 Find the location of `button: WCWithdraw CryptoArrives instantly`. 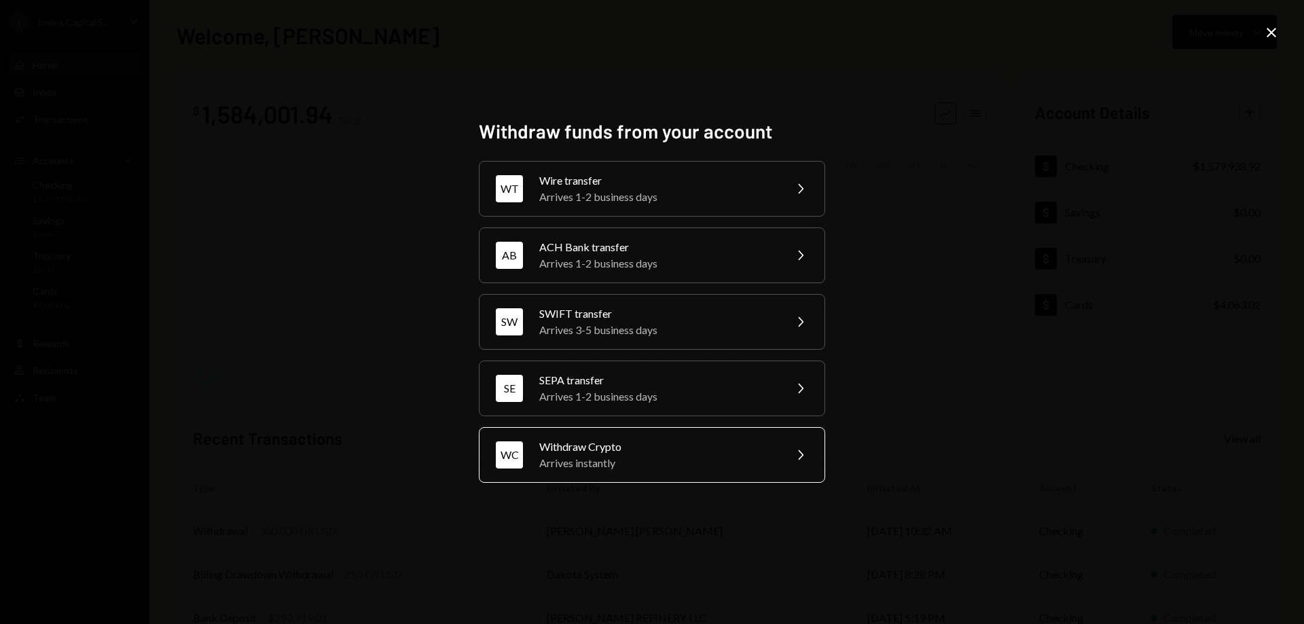

button: WCWithdraw CryptoArrives instantly is located at coordinates (652, 455).